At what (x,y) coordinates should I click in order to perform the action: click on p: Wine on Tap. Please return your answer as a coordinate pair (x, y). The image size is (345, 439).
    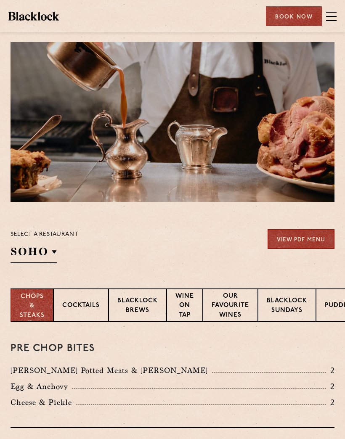
    Looking at the image, I should click on (185, 306).